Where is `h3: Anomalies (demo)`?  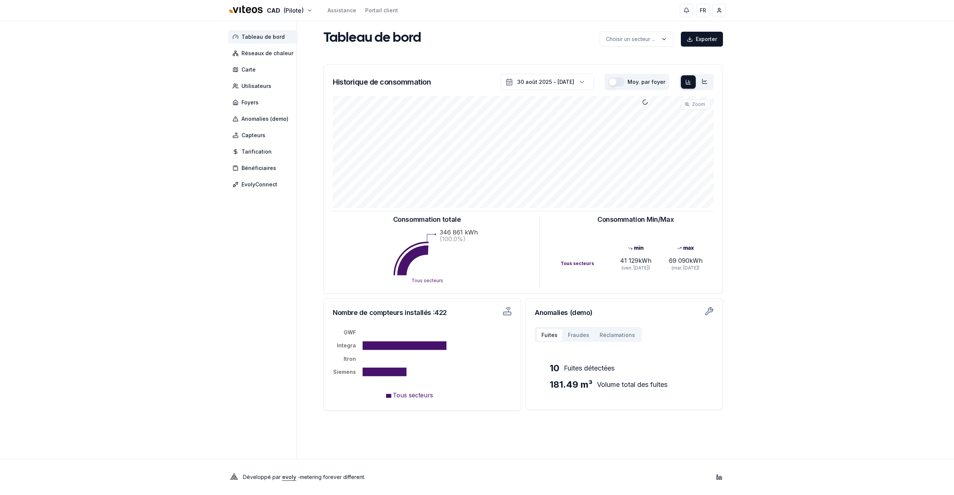 h3: Anomalies (demo) is located at coordinates (624, 313).